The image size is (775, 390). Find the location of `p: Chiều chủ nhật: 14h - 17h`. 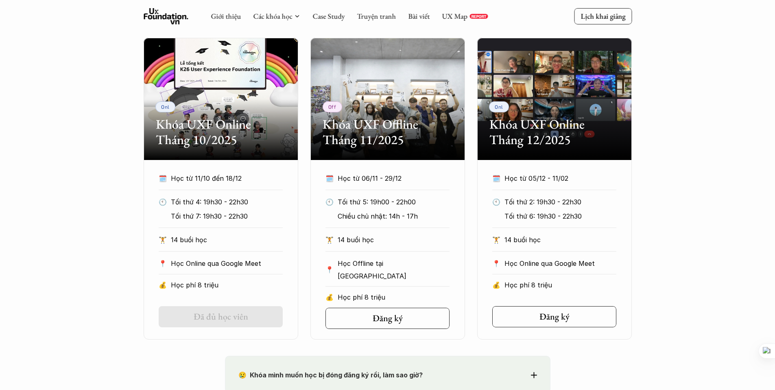

p: Chiều chủ nhật: 14h - 17h is located at coordinates (393, 216).